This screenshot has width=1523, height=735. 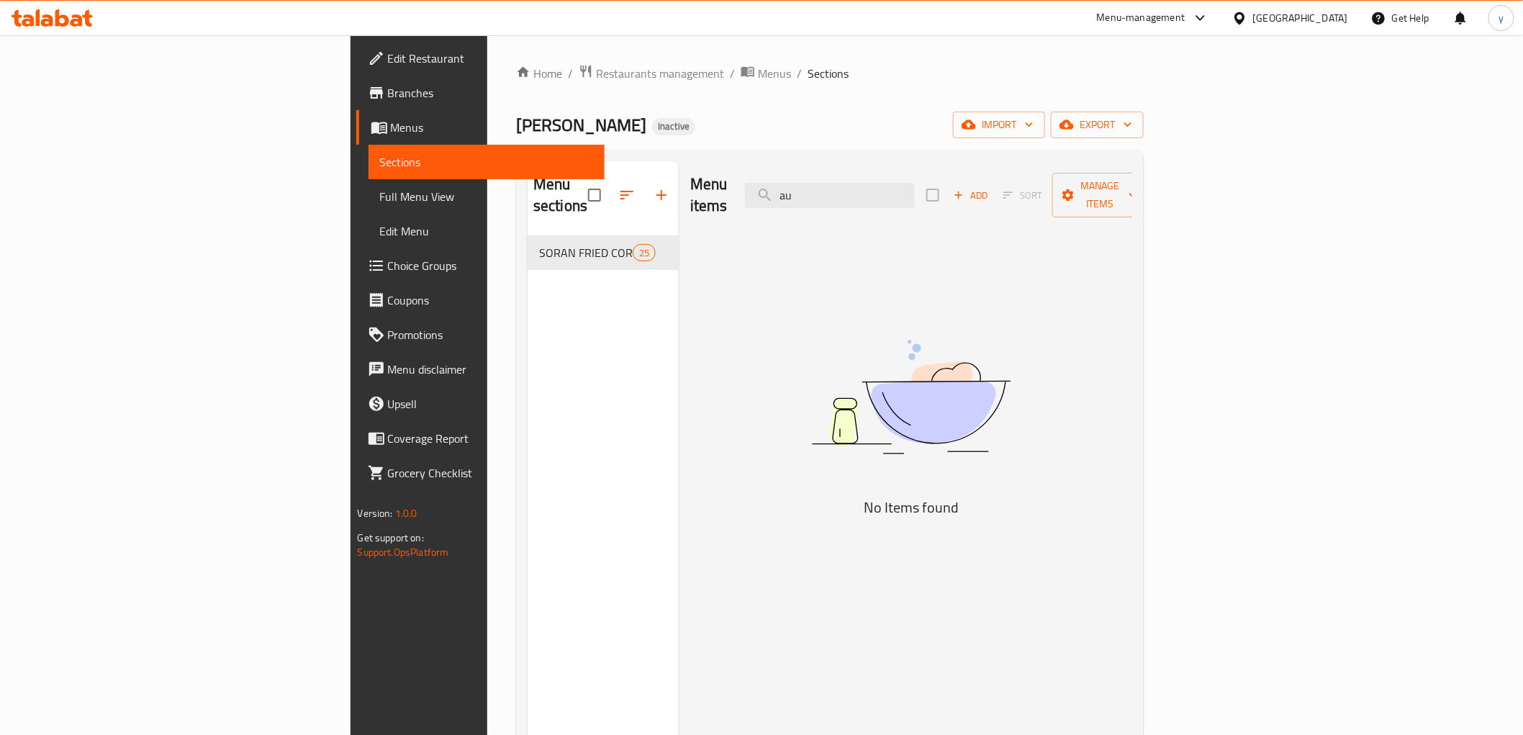 What do you see at coordinates (1097, 125) in the screenshot?
I see `button: export` at bounding box center [1097, 125].